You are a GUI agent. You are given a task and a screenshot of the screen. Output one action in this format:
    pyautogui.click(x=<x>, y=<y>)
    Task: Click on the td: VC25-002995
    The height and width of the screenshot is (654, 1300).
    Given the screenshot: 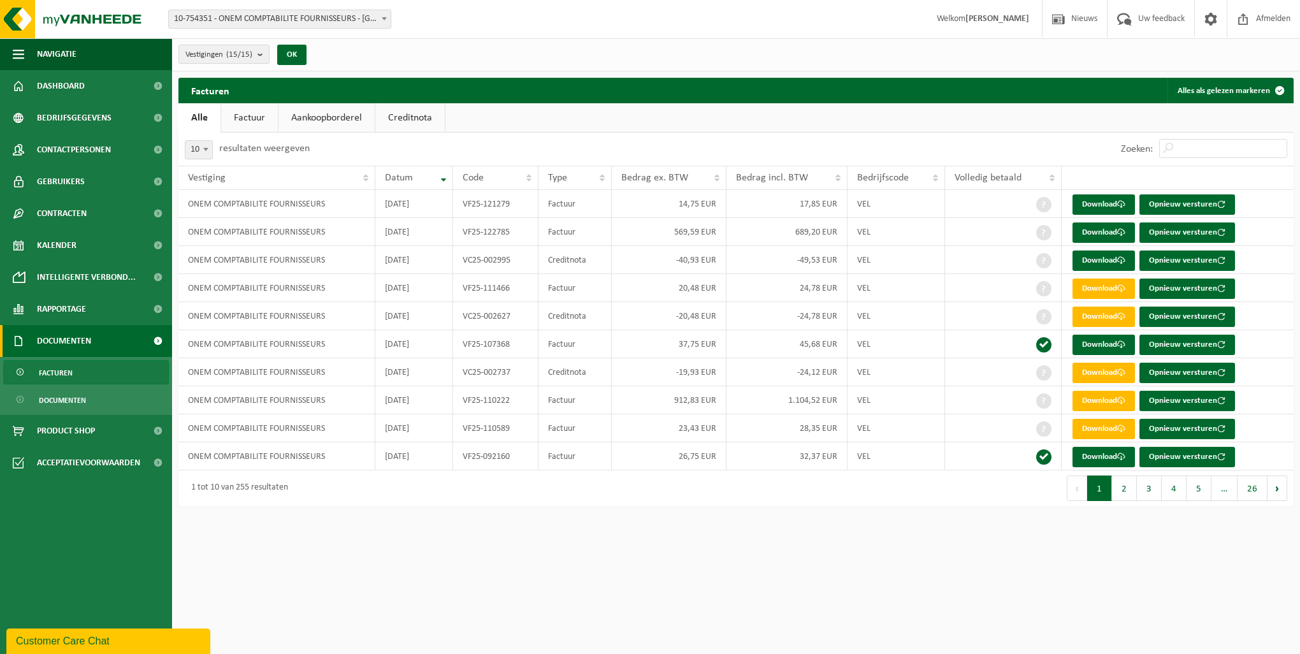 What is the action you would take?
    pyautogui.click(x=496, y=260)
    